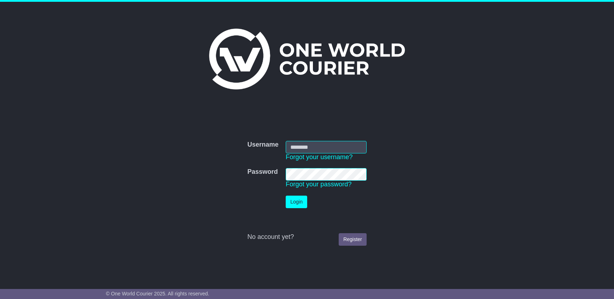  I want to click on label: Username, so click(263, 145).